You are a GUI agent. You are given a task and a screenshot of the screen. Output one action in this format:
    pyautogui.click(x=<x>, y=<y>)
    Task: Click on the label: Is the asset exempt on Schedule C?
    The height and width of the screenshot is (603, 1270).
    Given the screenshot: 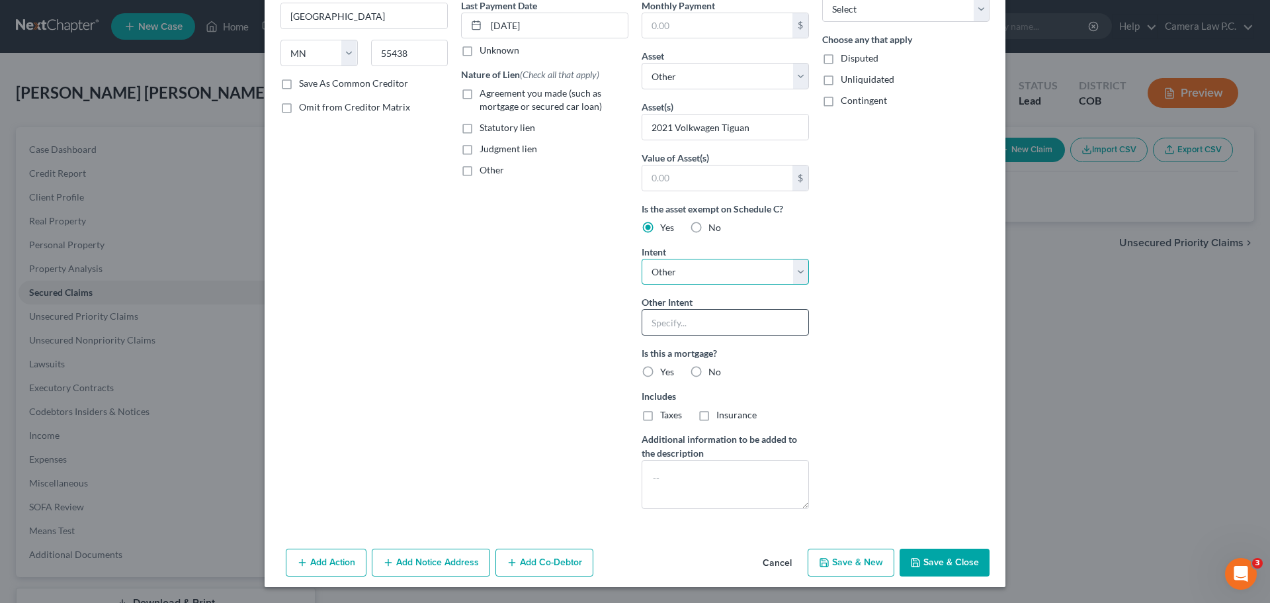 What is the action you would take?
    pyautogui.click(x=725, y=208)
    